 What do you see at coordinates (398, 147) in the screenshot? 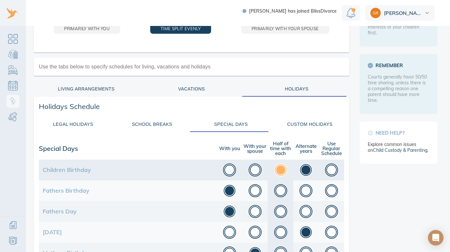
I see `div: Explore common issues on .` at bounding box center [398, 147].